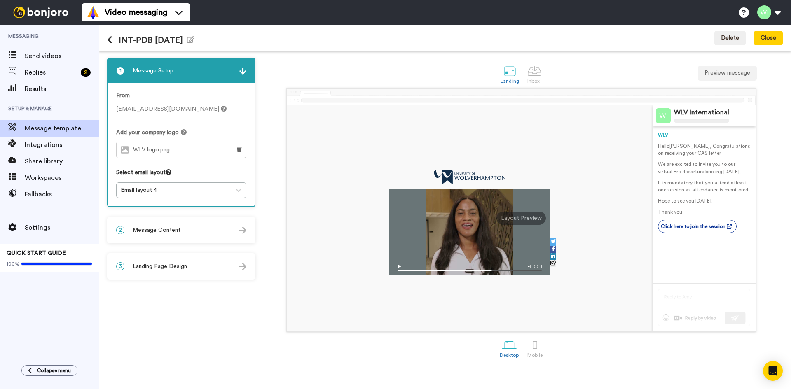 This screenshot has height=389, width=791. What do you see at coordinates (697, 226) in the screenshot?
I see `a: Click here to join the session` at bounding box center [697, 226].